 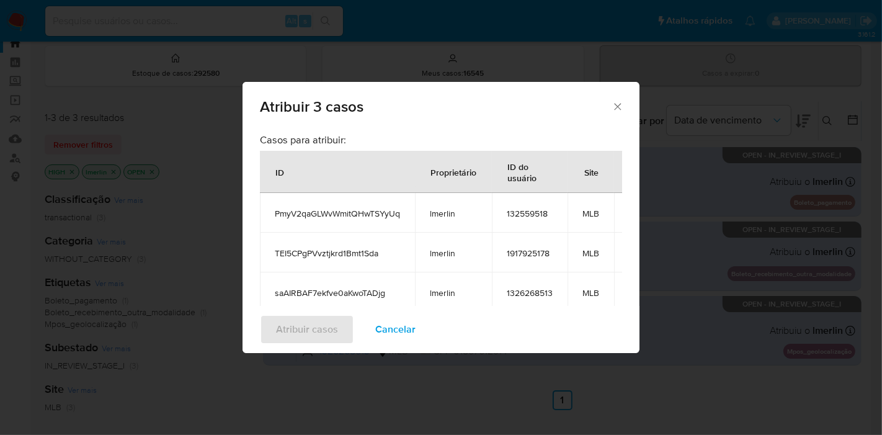 What do you see at coordinates (453, 172) in the screenshot?
I see `div: Proprietário` at bounding box center [453, 172].